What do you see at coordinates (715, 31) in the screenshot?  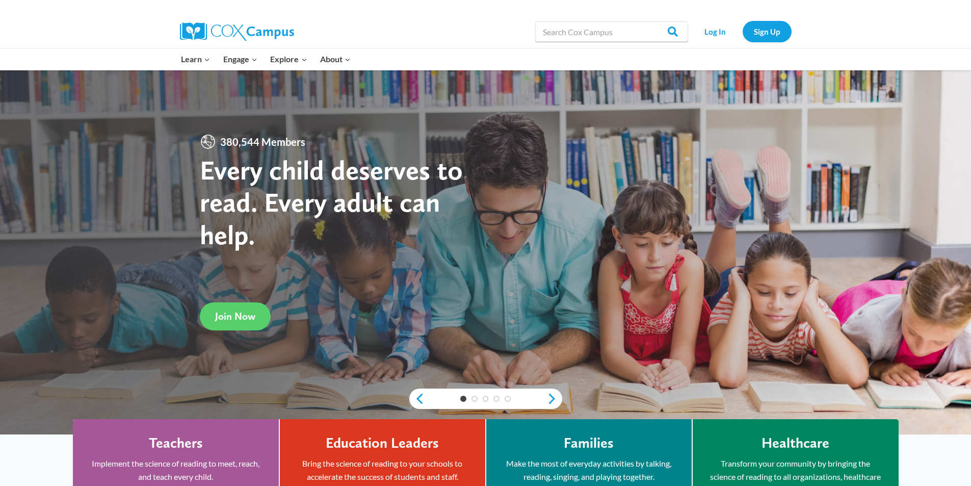 I see `a: Log In` at bounding box center [715, 31].